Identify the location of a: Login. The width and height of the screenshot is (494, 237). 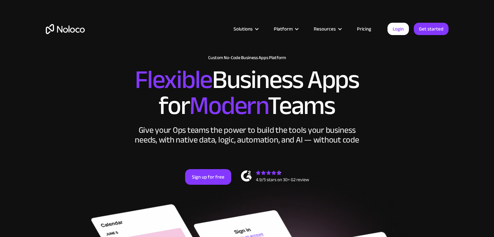
(398, 29).